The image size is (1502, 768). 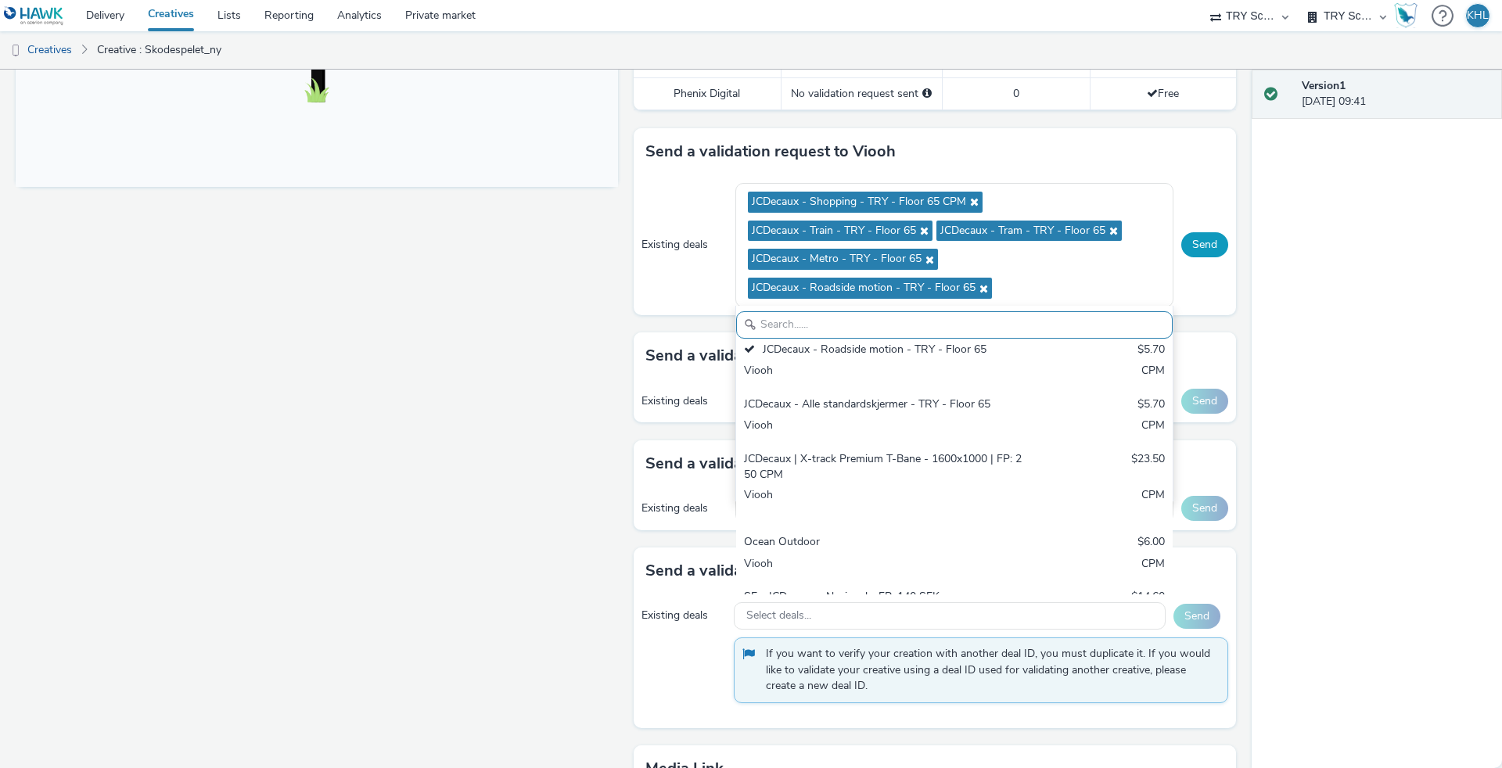 I want to click on span: JCDecaux - Shopping - TRY - Floor 65 CPM, so click(x=859, y=202).